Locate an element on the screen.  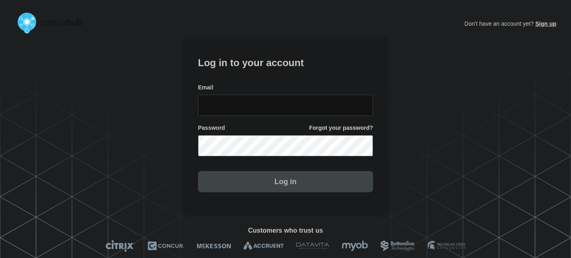
button: Log in is located at coordinates (285, 182).